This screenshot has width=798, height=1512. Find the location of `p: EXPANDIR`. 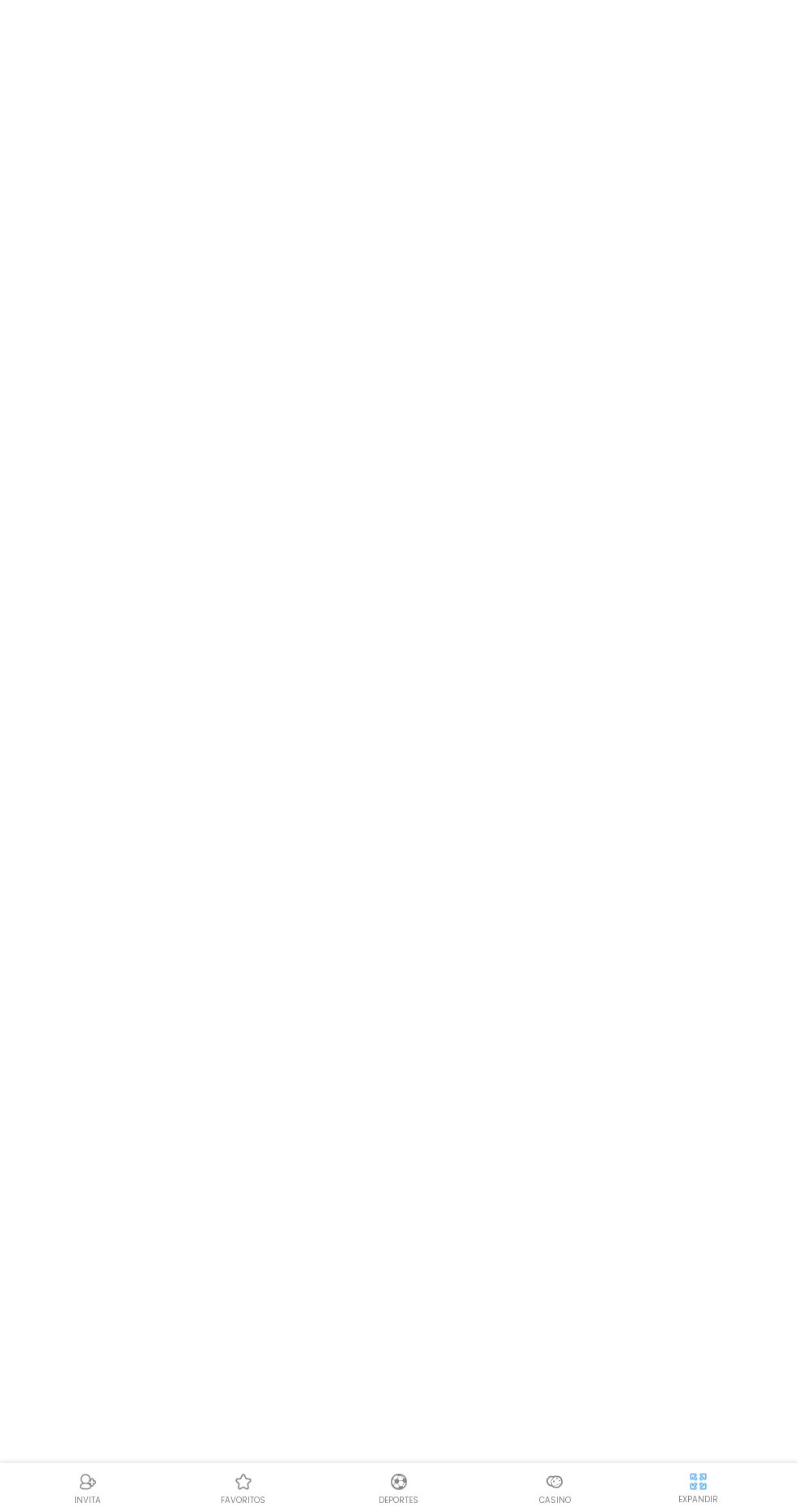

p: EXPANDIR is located at coordinates (697, 1499).